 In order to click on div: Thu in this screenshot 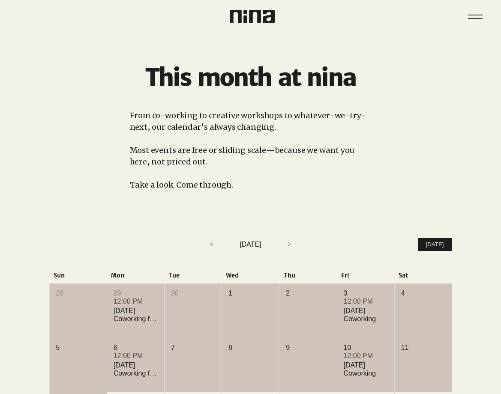, I will do `click(308, 276)`.